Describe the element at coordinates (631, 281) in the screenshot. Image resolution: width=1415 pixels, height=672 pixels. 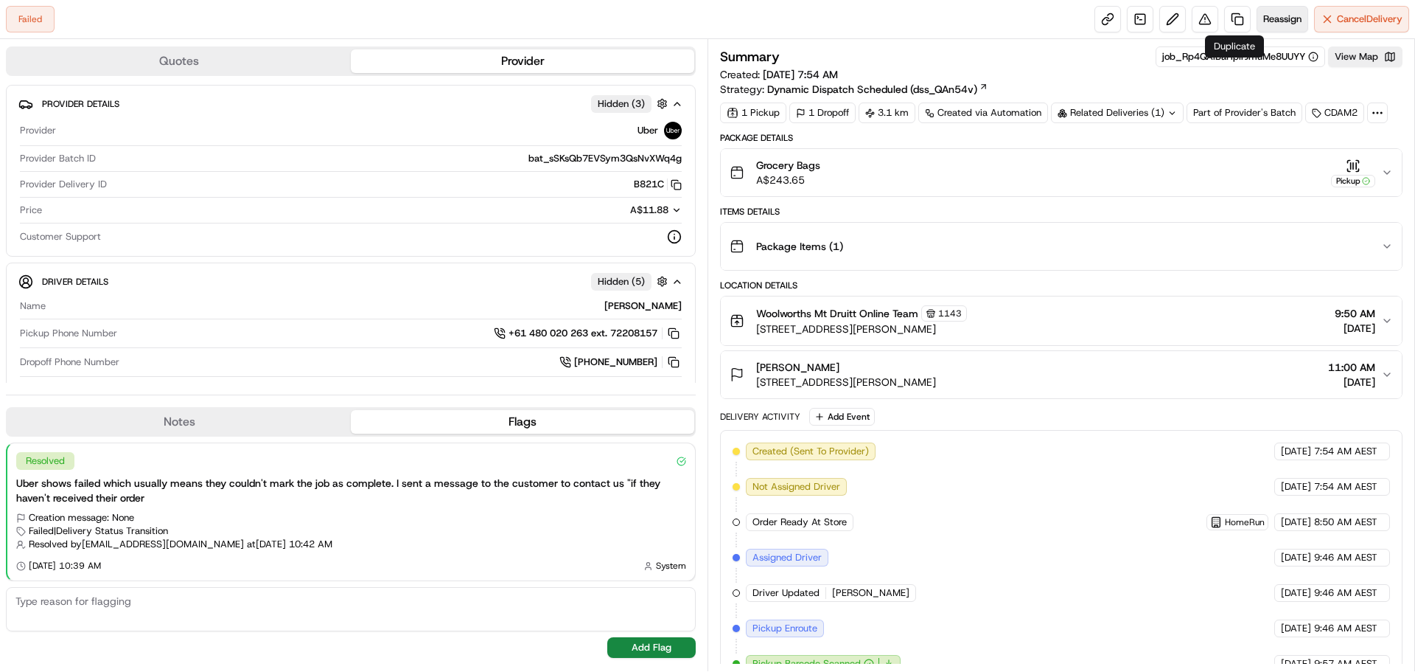
I see `button: Hidden (5)` at that location.